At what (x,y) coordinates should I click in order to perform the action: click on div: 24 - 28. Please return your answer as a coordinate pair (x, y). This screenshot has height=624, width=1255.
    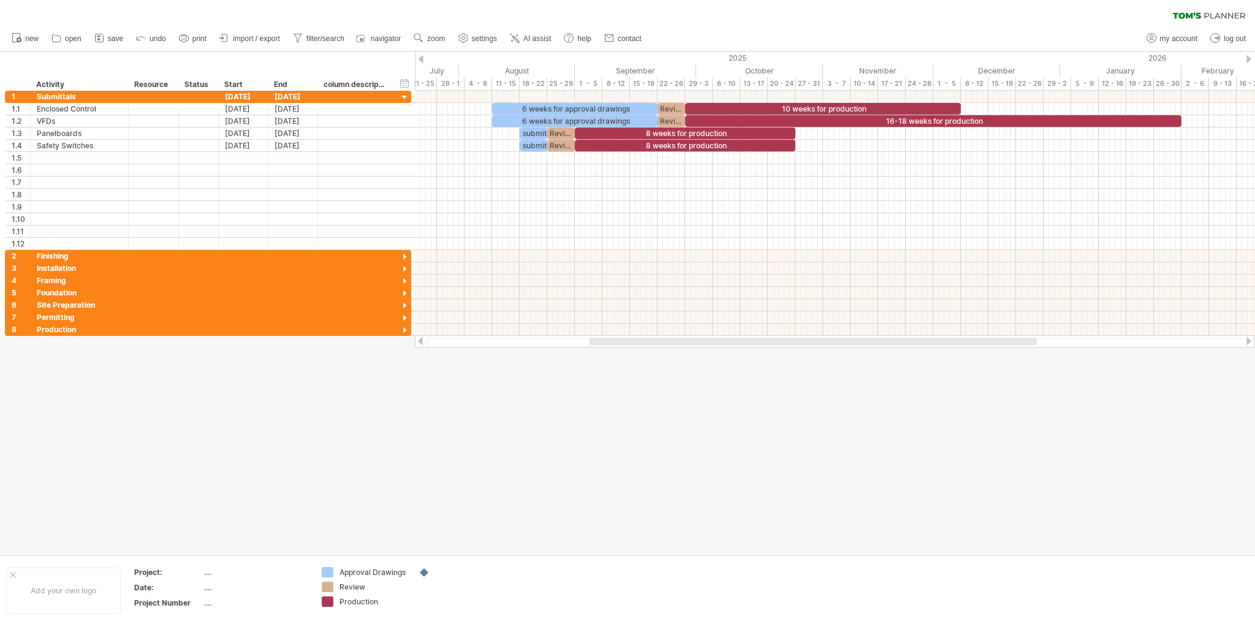
    Looking at the image, I should click on (919, 83).